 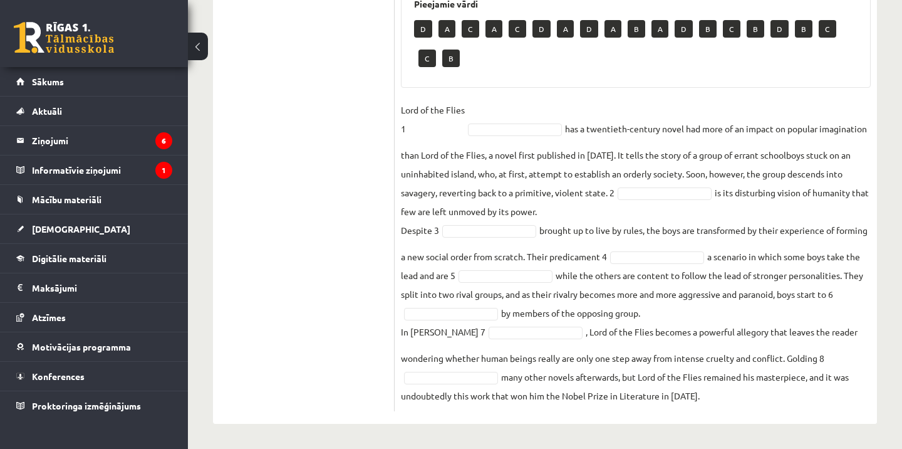 I want to click on span: Proktoringa izmēģinājums, so click(x=86, y=405).